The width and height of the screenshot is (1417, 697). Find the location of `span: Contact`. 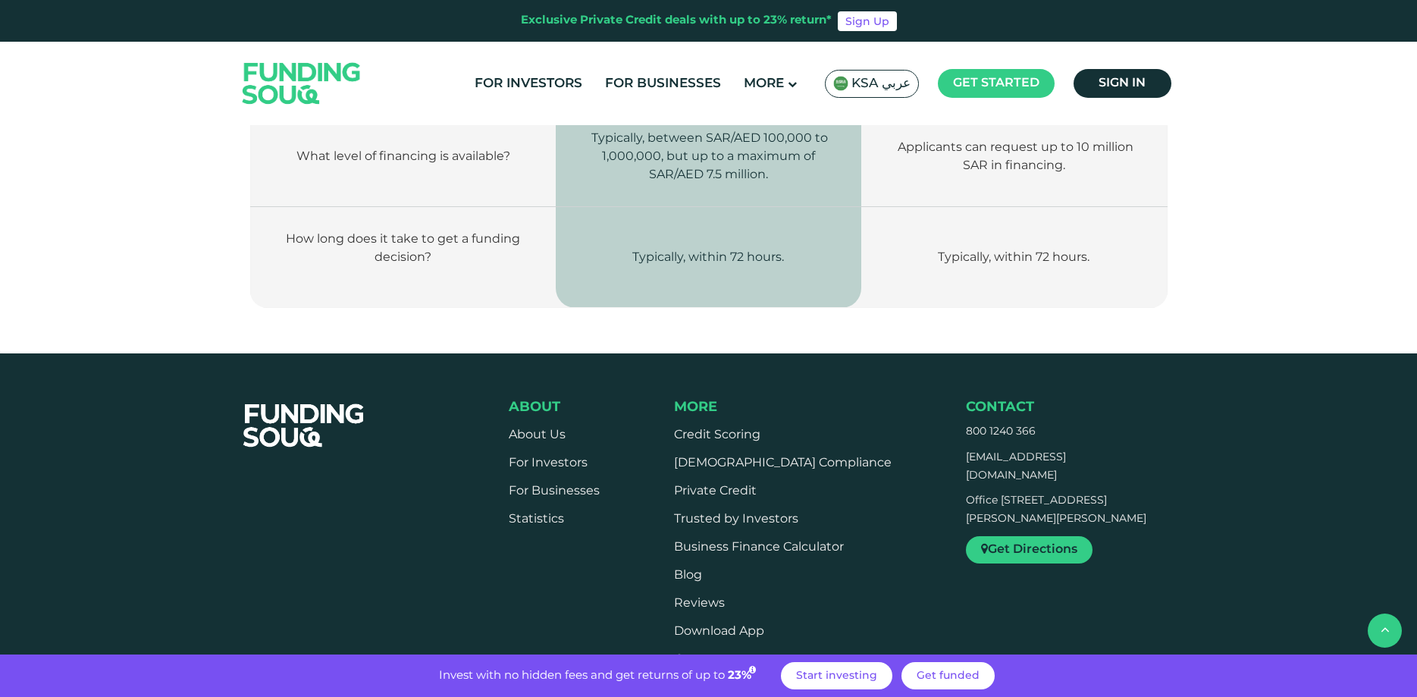

span: Contact is located at coordinates (1000, 407).